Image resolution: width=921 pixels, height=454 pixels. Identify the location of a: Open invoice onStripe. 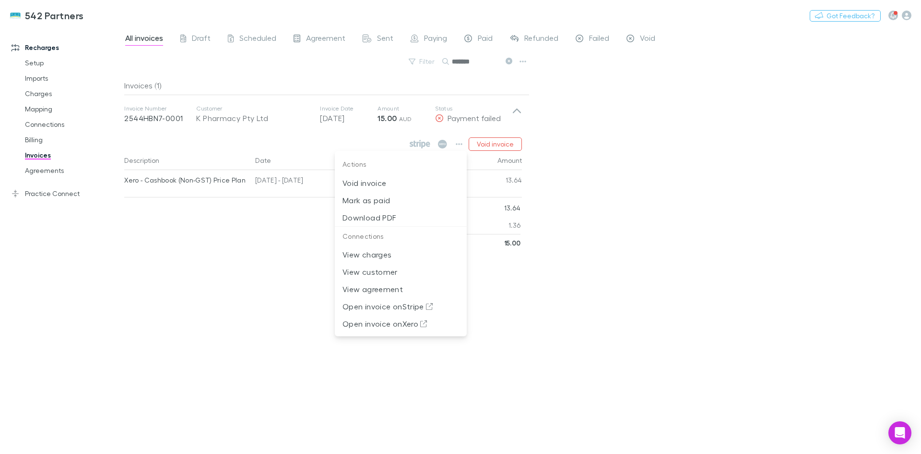
(401, 305).